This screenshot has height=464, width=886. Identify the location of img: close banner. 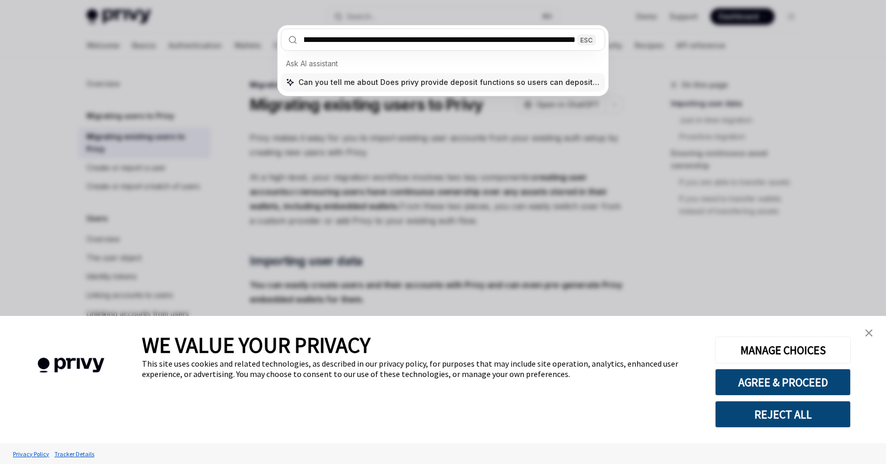
(869, 333).